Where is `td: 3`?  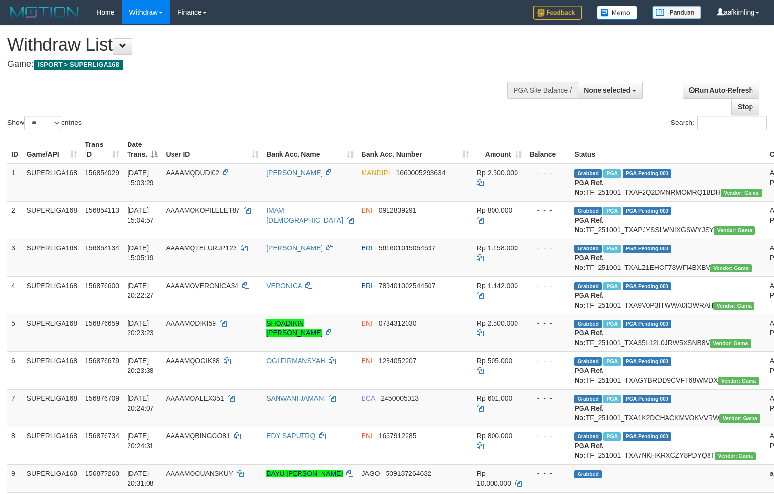
td: 3 is located at coordinates (15, 257).